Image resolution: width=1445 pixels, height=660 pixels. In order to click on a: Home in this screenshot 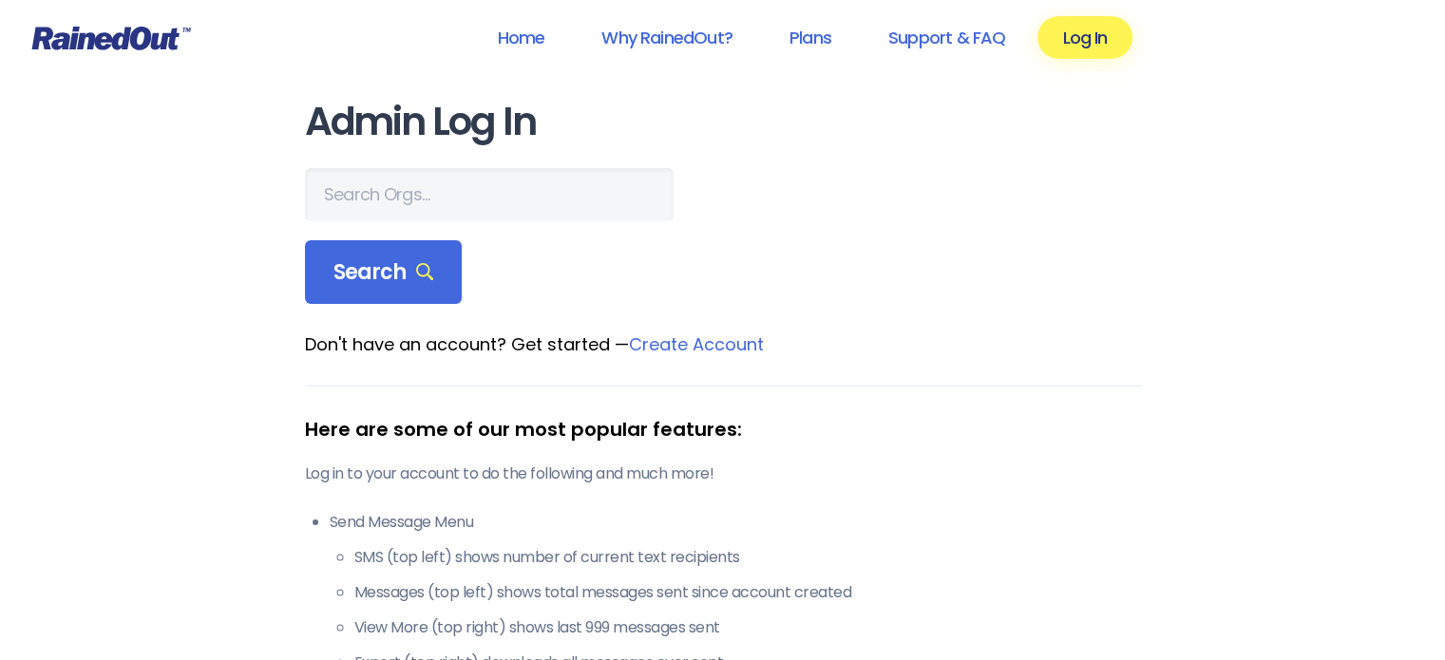, I will do `click(521, 37)`.